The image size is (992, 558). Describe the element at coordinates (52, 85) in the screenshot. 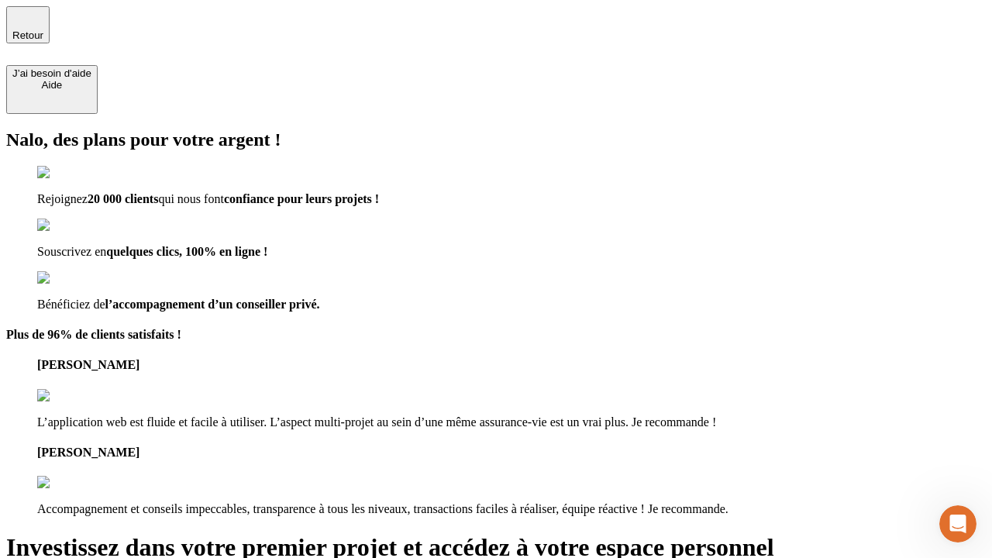

I see `div: Aide` at that location.